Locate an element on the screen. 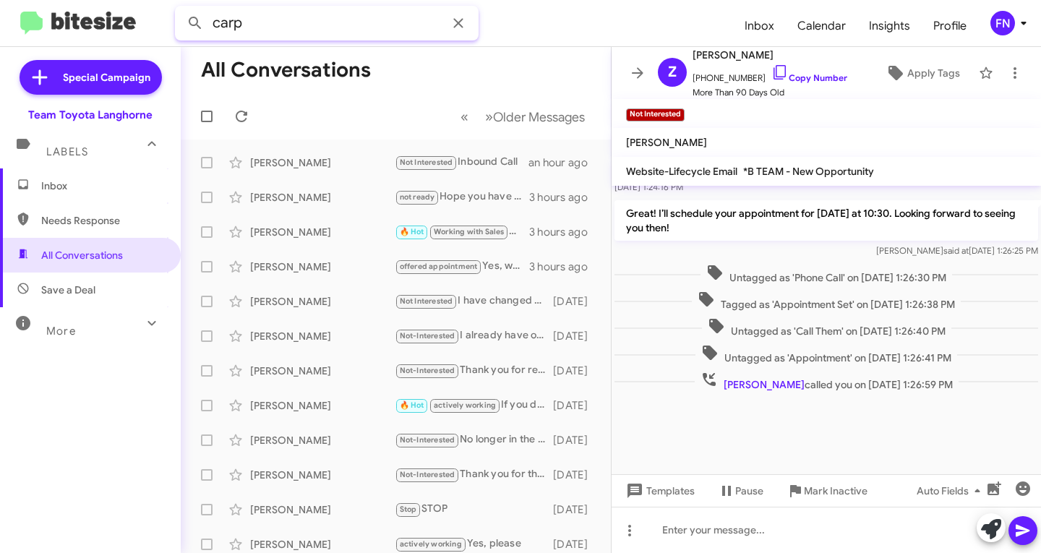 Image resolution: width=1041 pixels, height=553 pixels. button: FN is located at coordinates (1001, 23).